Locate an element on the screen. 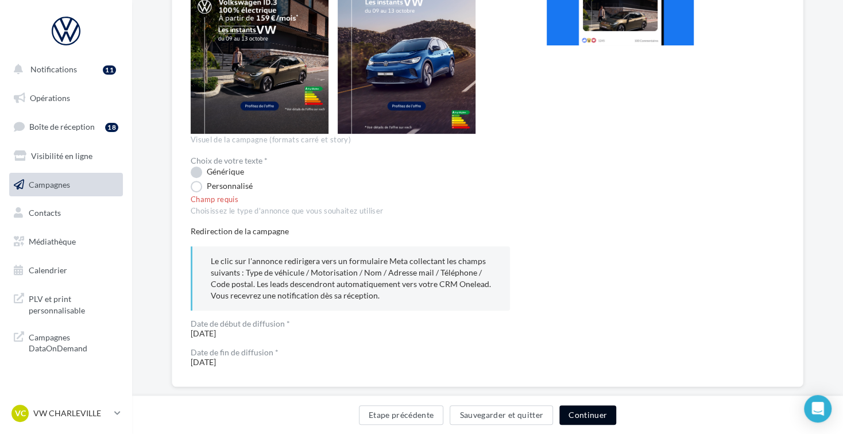  button: Etape précédente is located at coordinates (401, 415).